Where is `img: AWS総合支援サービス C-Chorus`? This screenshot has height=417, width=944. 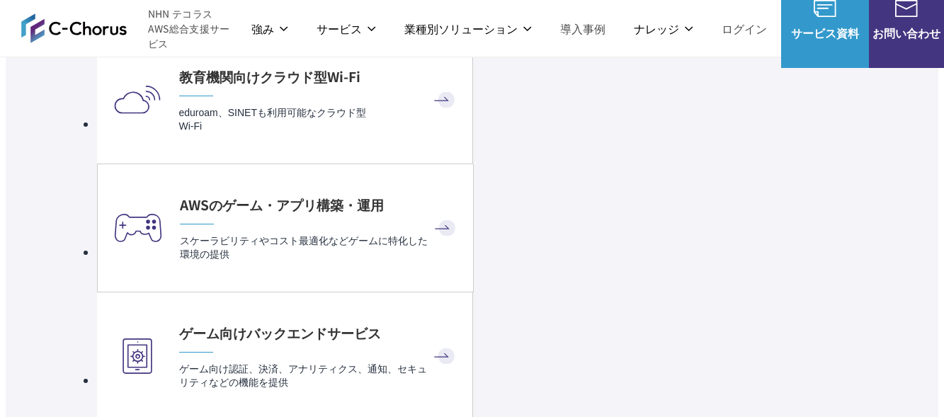 img: AWS総合支援サービス C-Chorus is located at coordinates (74, 28).